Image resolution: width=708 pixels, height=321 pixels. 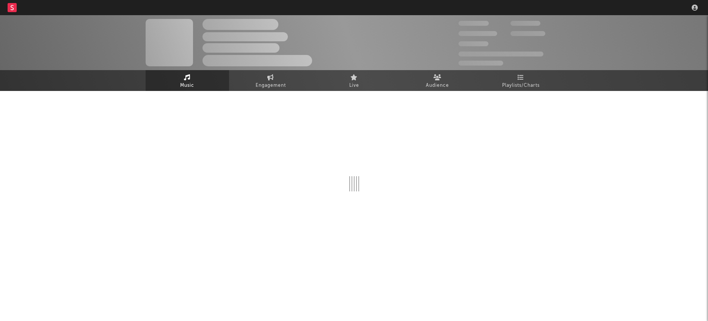 I want to click on a: Playlists/Charts, so click(x=521, y=80).